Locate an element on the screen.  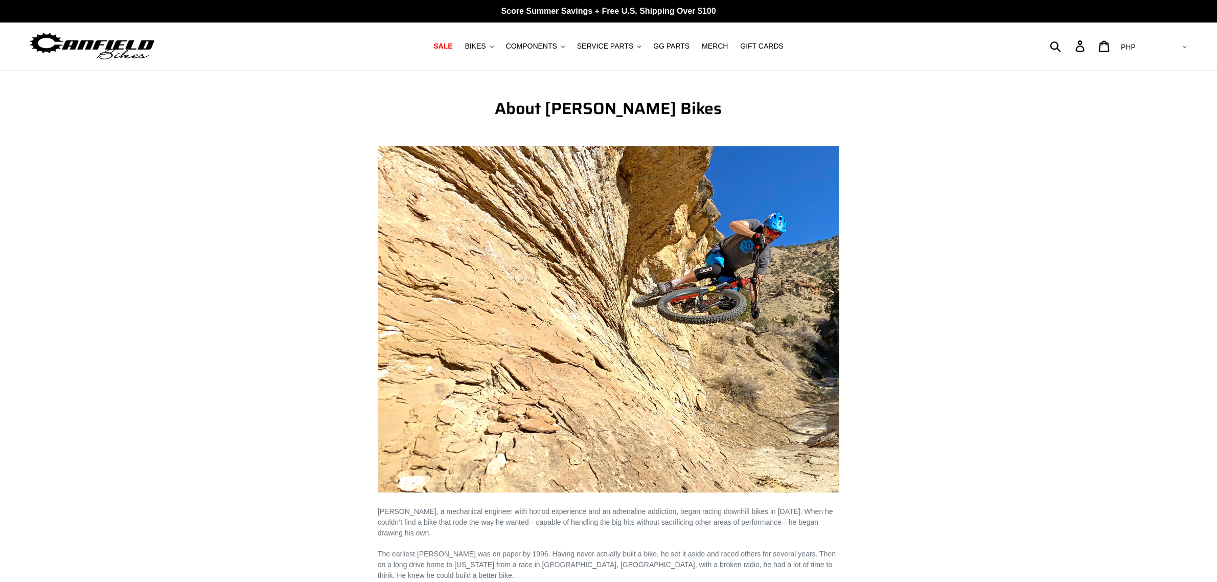
input: Search is located at coordinates (1068, 46).